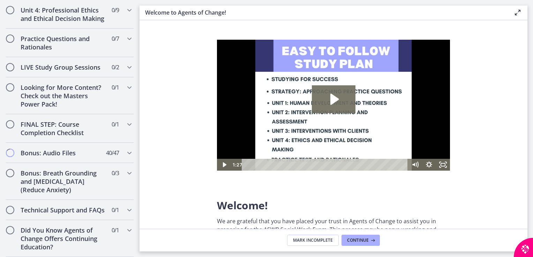  Describe the element at coordinates (226, 125) in the screenshot. I see `button: Fullscreen` at that location.